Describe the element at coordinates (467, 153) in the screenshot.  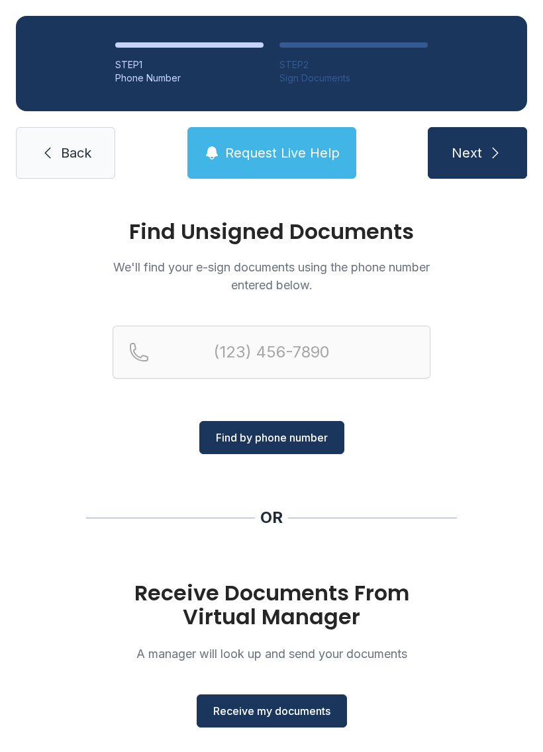
I see `span: Next` at that location.